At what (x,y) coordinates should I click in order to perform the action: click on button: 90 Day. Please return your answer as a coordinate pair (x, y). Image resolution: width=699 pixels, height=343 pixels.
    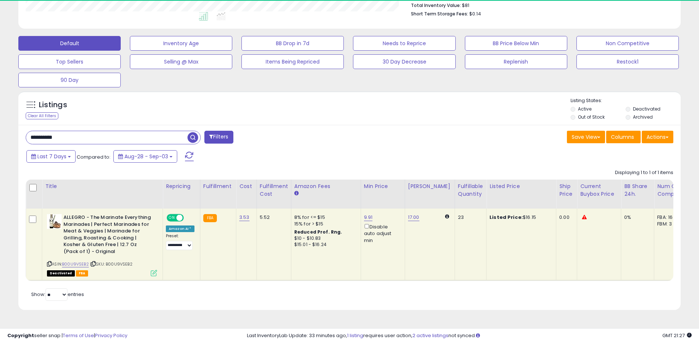
    Looking at the image, I should click on (69, 80).